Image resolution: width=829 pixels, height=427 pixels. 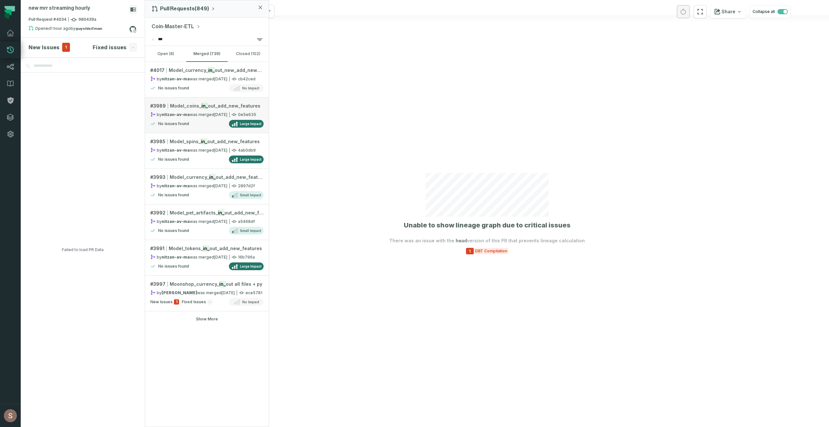 What do you see at coordinates (487, 241) in the screenshot?
I see `p: There was an issue with the version of this PR that prevents lineage calculation` at bounding box center [487, 241].